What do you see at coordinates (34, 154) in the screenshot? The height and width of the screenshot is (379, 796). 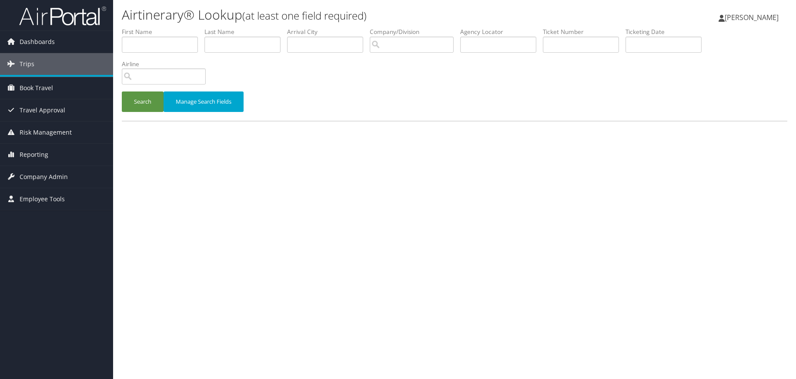 I see `span: Reporting` at bounding box center [34, 154].